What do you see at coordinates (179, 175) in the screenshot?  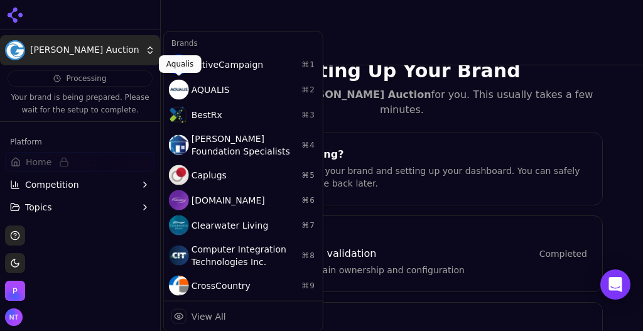 I see `img: Caplugs` at bounding box center [179, 175].